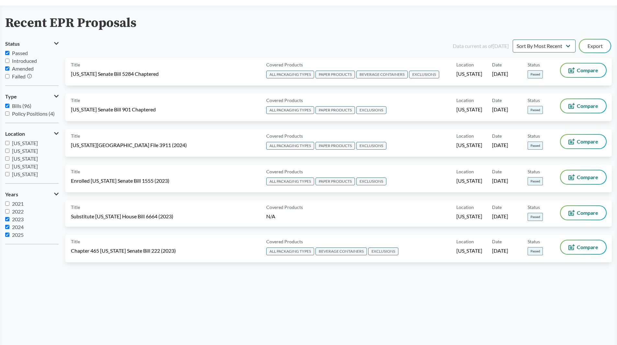  I want to click on span: Policy Positions (4), so click(33, 113).